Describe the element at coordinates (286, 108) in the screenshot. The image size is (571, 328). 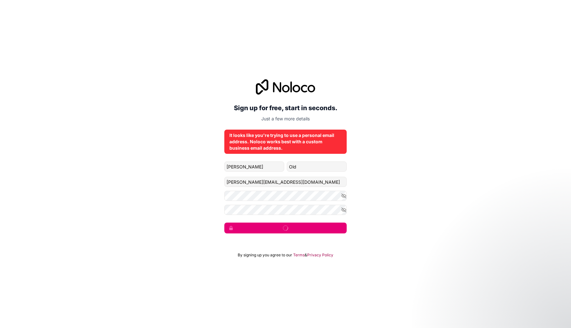
I see `h2: Sign up for free, start in seconds.` at that location.